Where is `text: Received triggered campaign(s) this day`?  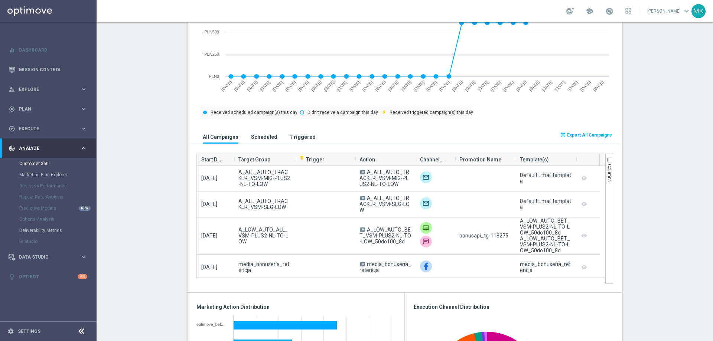 text: Received triggered campaign(s) this day is located at coordinates (431, 112).